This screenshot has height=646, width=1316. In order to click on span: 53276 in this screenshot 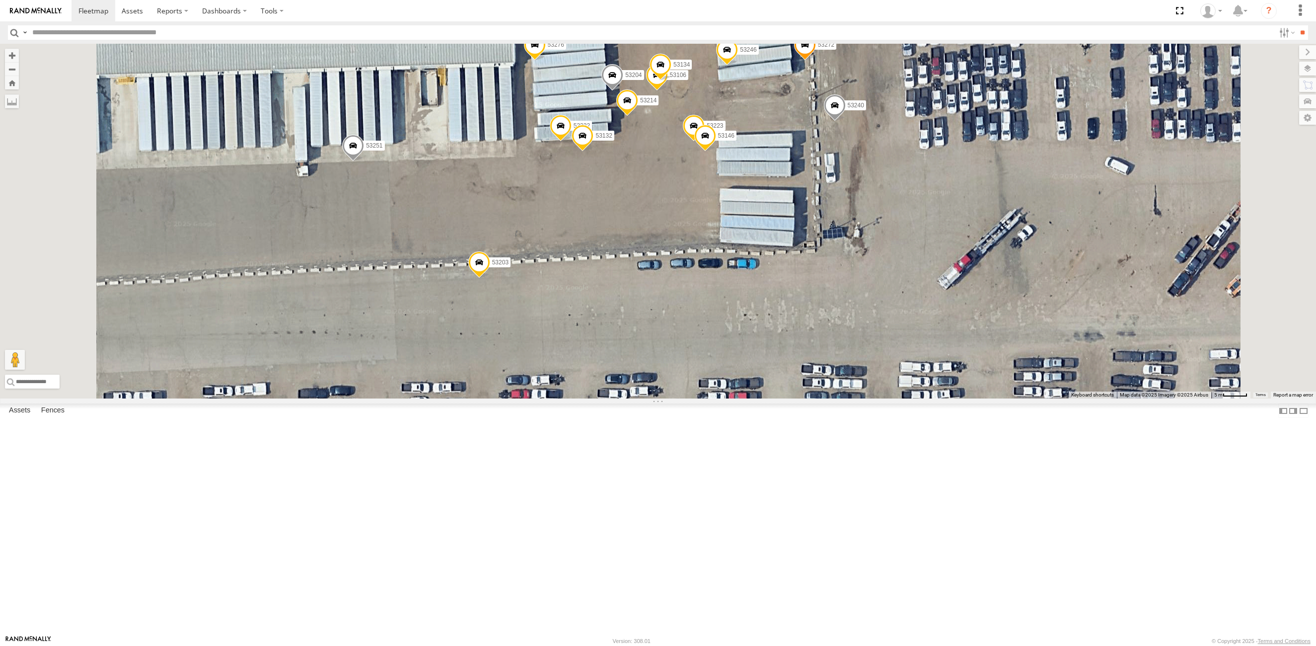, I will do `click(556, 45)`.